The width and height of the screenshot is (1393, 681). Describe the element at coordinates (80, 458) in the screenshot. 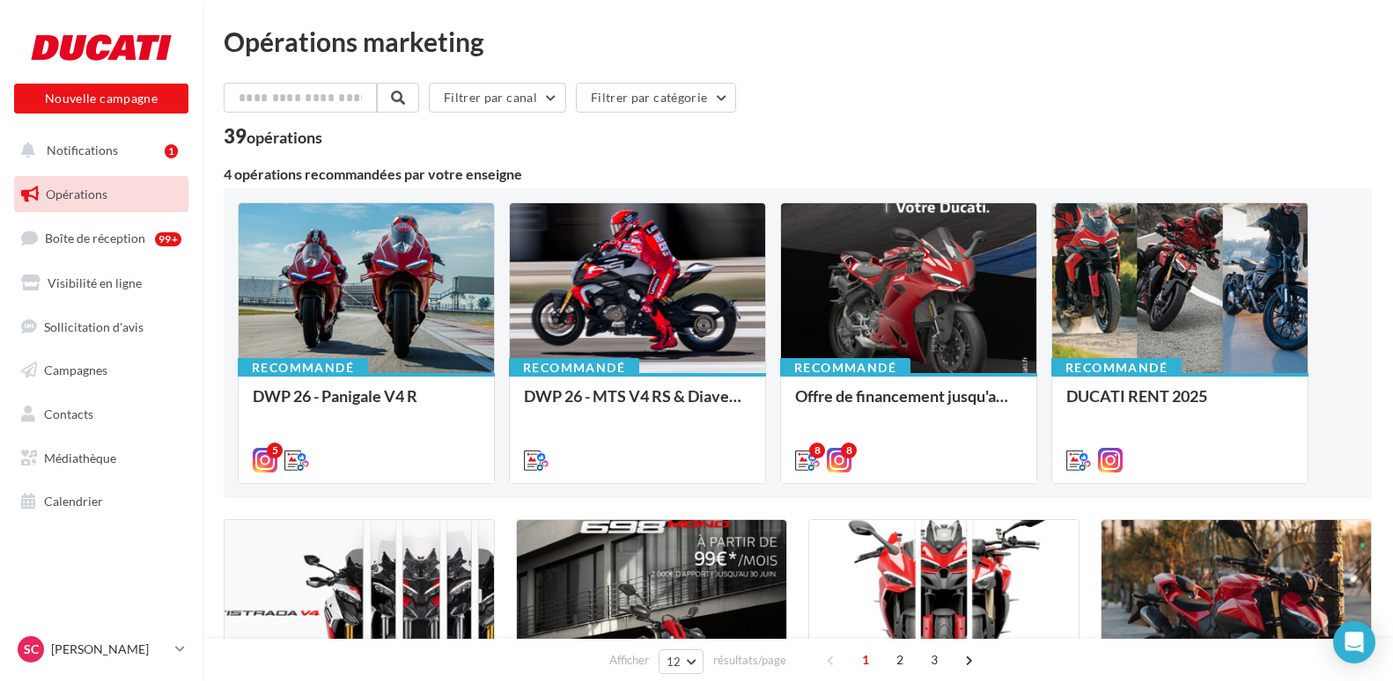

I see `span: Médiathèque` at that location.